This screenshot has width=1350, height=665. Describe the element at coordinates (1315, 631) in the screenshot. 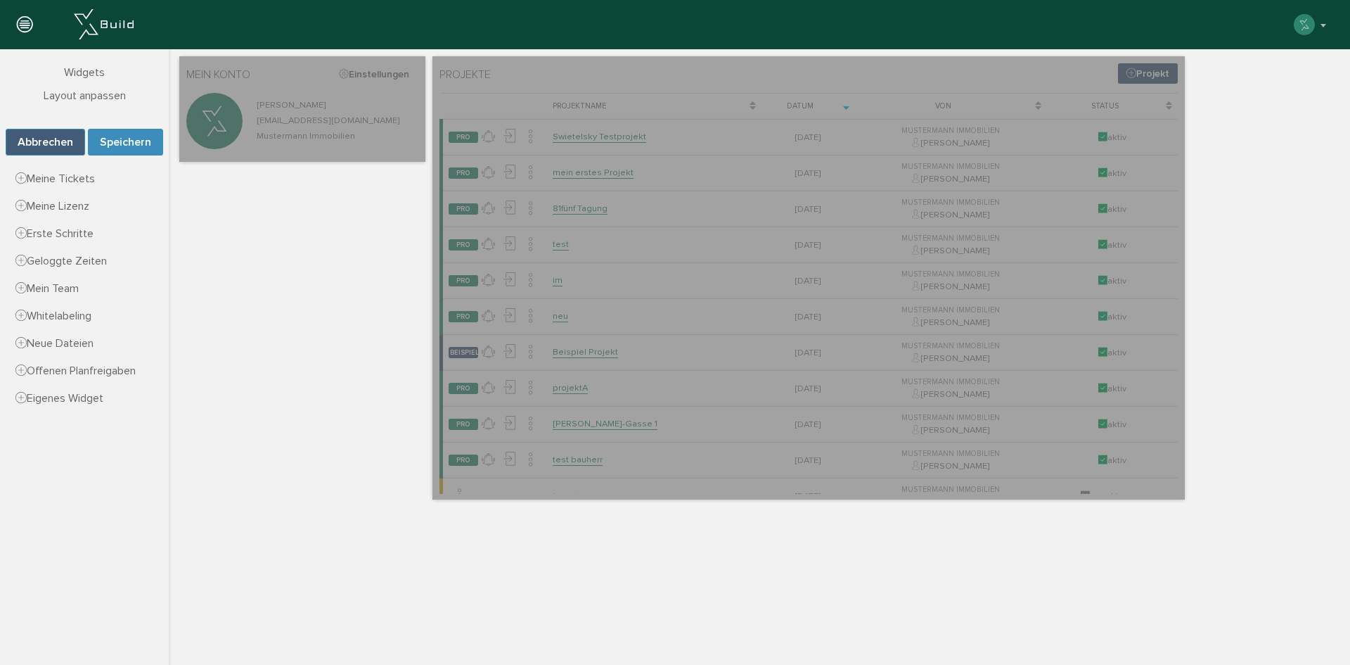

I see `div: Pokalbio valdiklis` at that location.